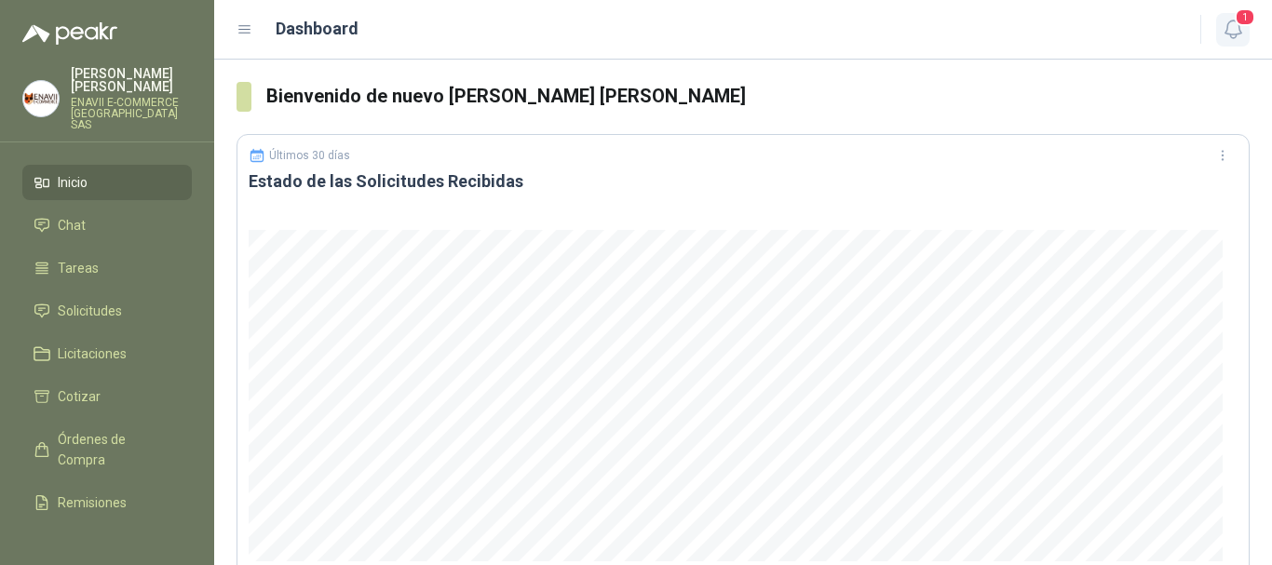  Describe the element at coordinates (107, 268) in the screenshot. I see `a: Tareas` at that location.